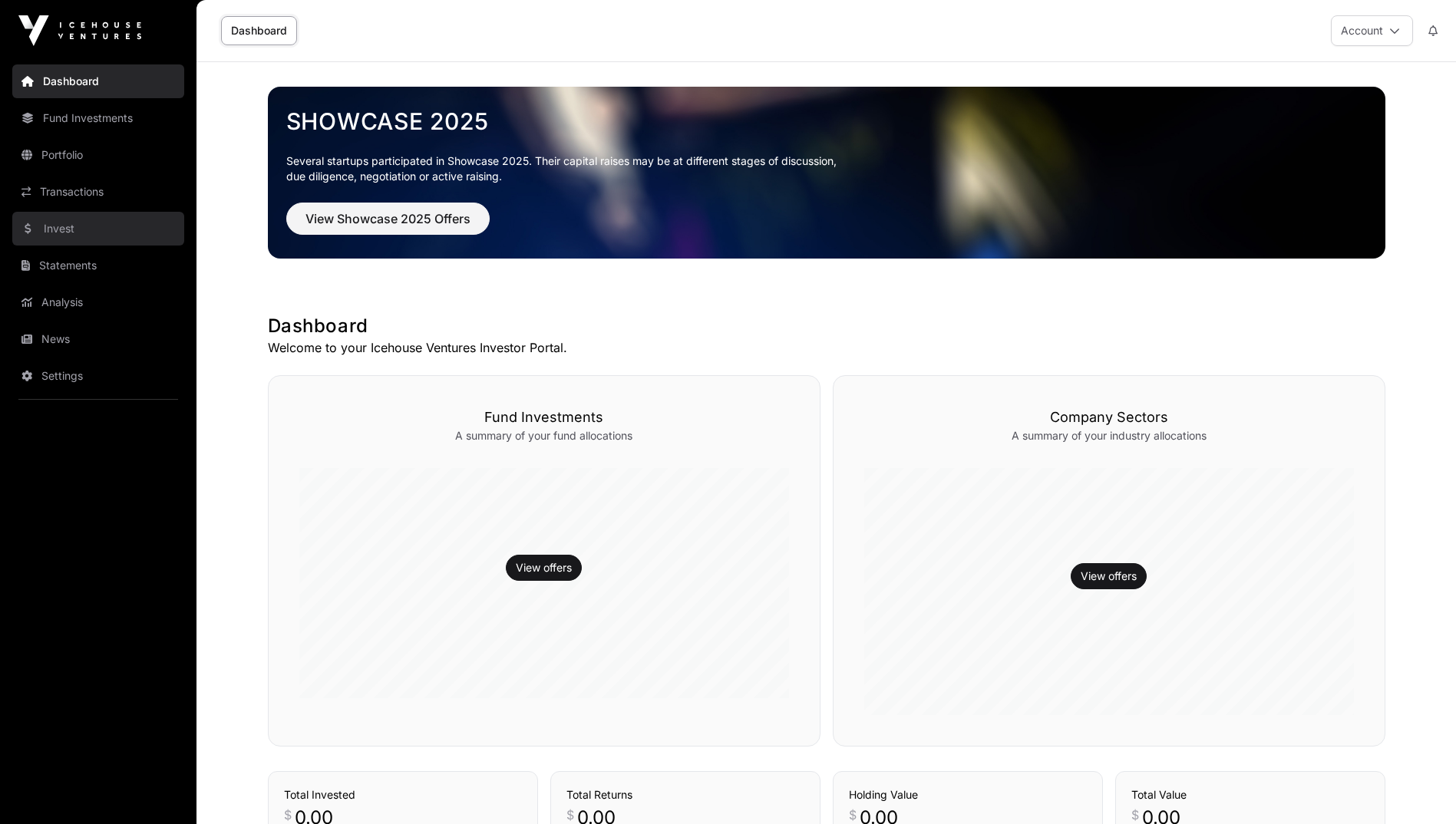 The height and width of the screenshot is (824, 1456). What do you see at coordinates (388, 219) in the screenshot?
I see `span: View Showcase 2025 Offers` at bounding box center [388, 219].